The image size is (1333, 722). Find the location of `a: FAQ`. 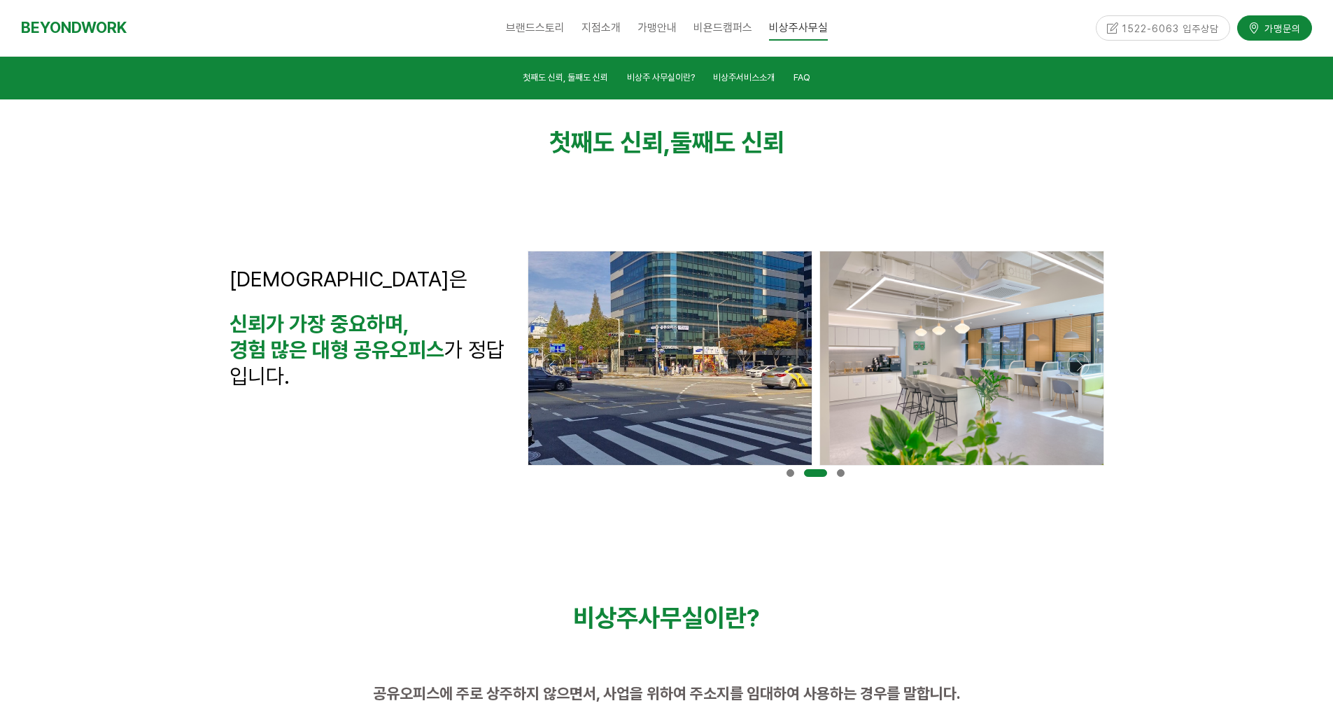

a: FAQ is located at coordinates (802, 79).